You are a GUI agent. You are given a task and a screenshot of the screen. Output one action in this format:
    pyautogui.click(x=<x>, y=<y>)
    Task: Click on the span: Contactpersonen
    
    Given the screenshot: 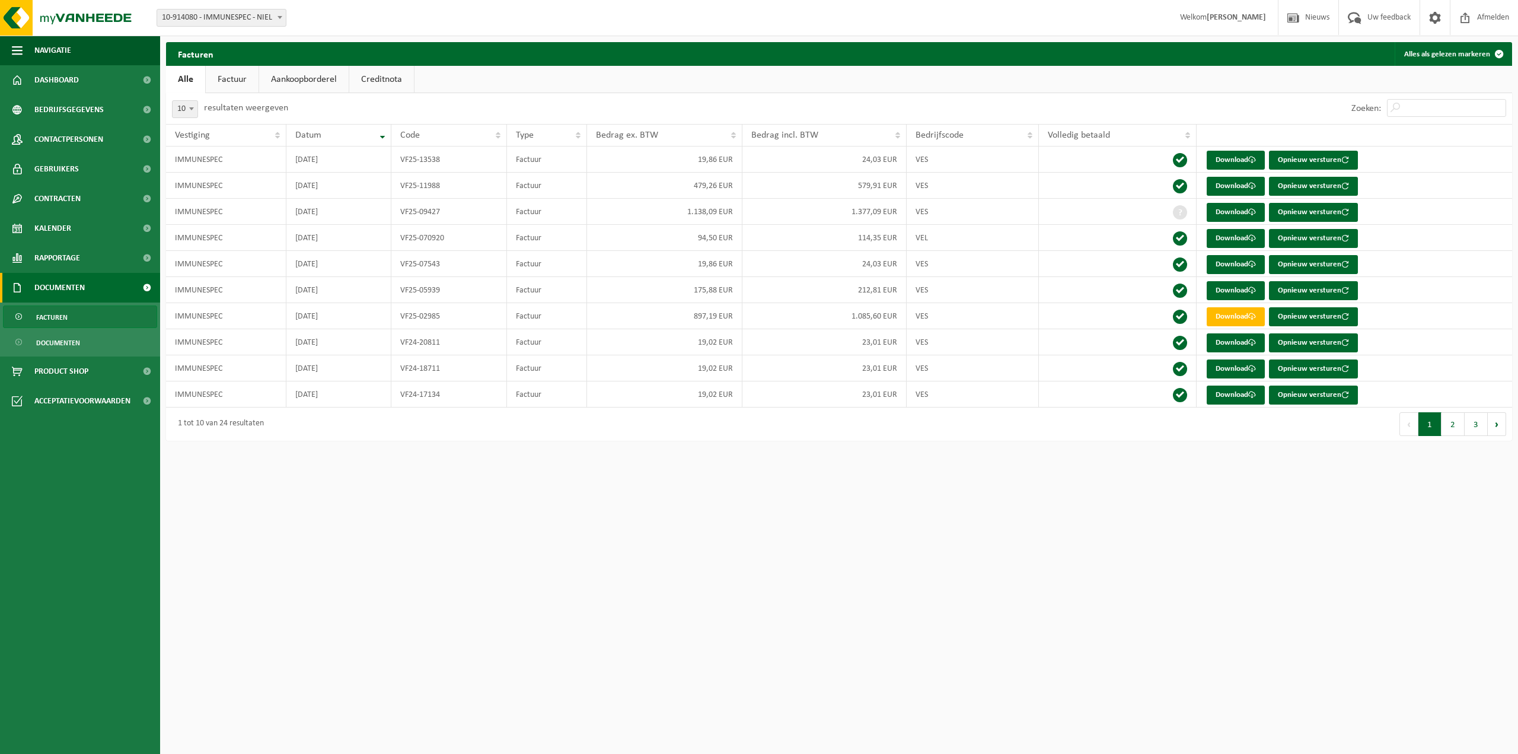 What is the action you would take?
    pyautogui.click(x=69, y=139)
    